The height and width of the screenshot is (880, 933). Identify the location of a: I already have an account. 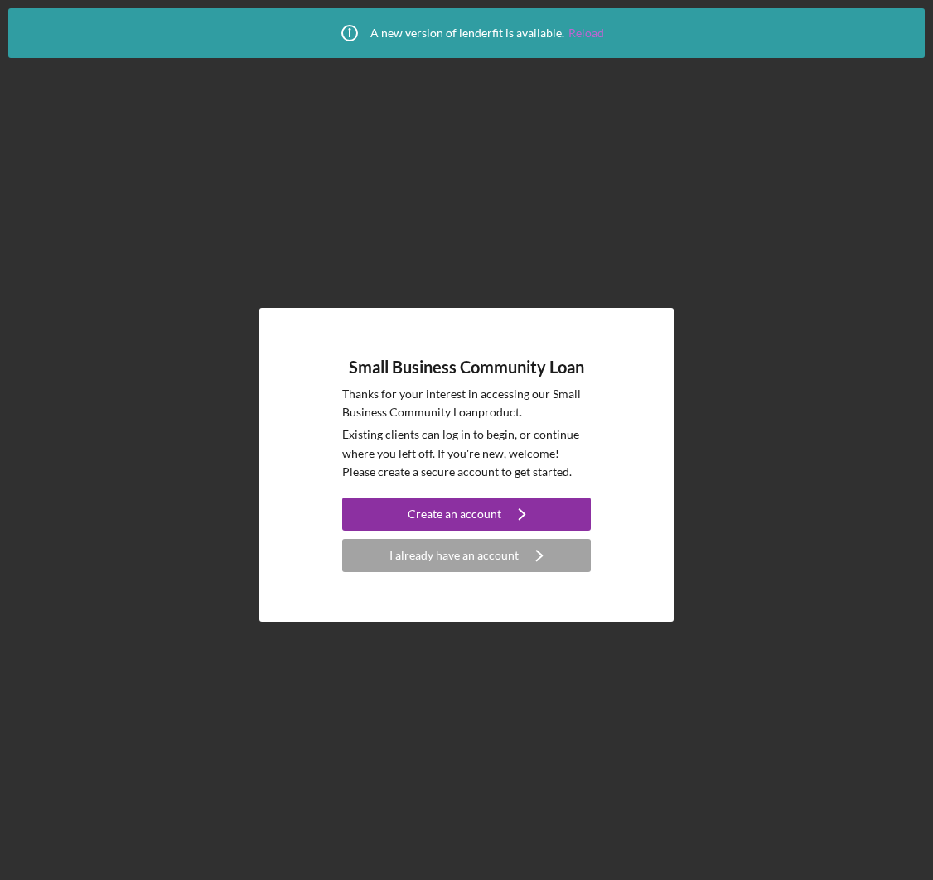
(466, 556).